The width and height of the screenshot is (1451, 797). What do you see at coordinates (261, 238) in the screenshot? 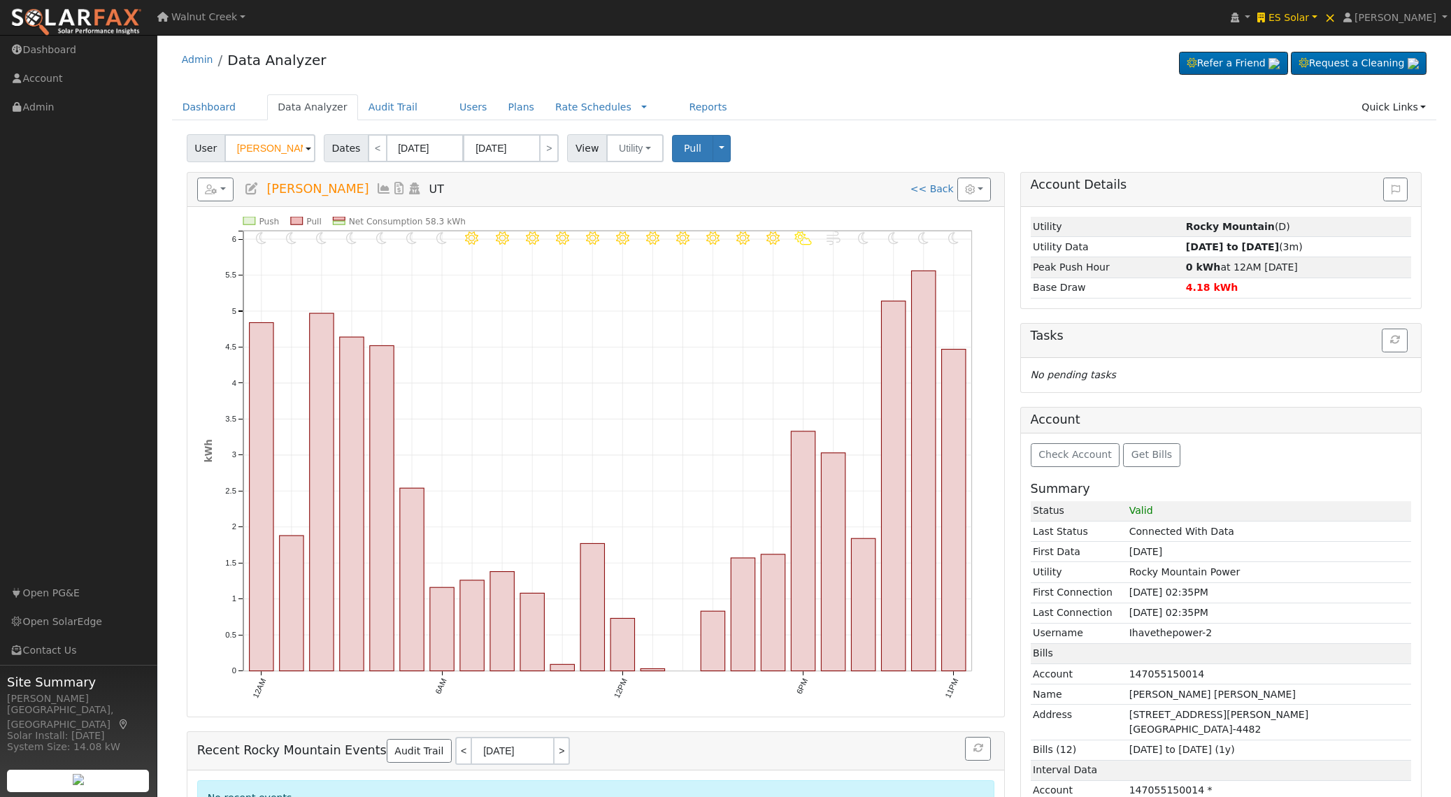
I see `i: 12AM - Clear` at bounding box center [261, 238].